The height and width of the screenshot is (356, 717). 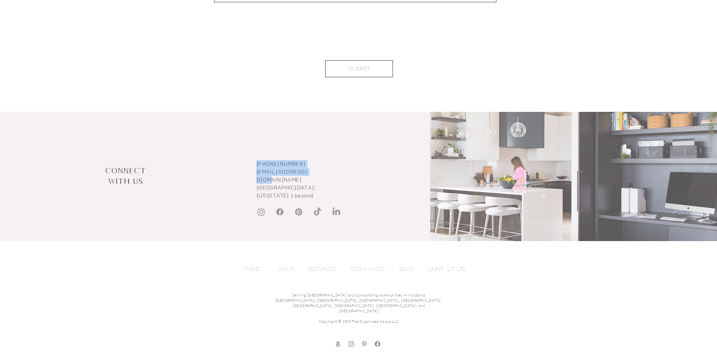 What do you see at coordinates (285, 269) in the screenshot?
I see `p: ABOUT` at bounding box center [285, 269].